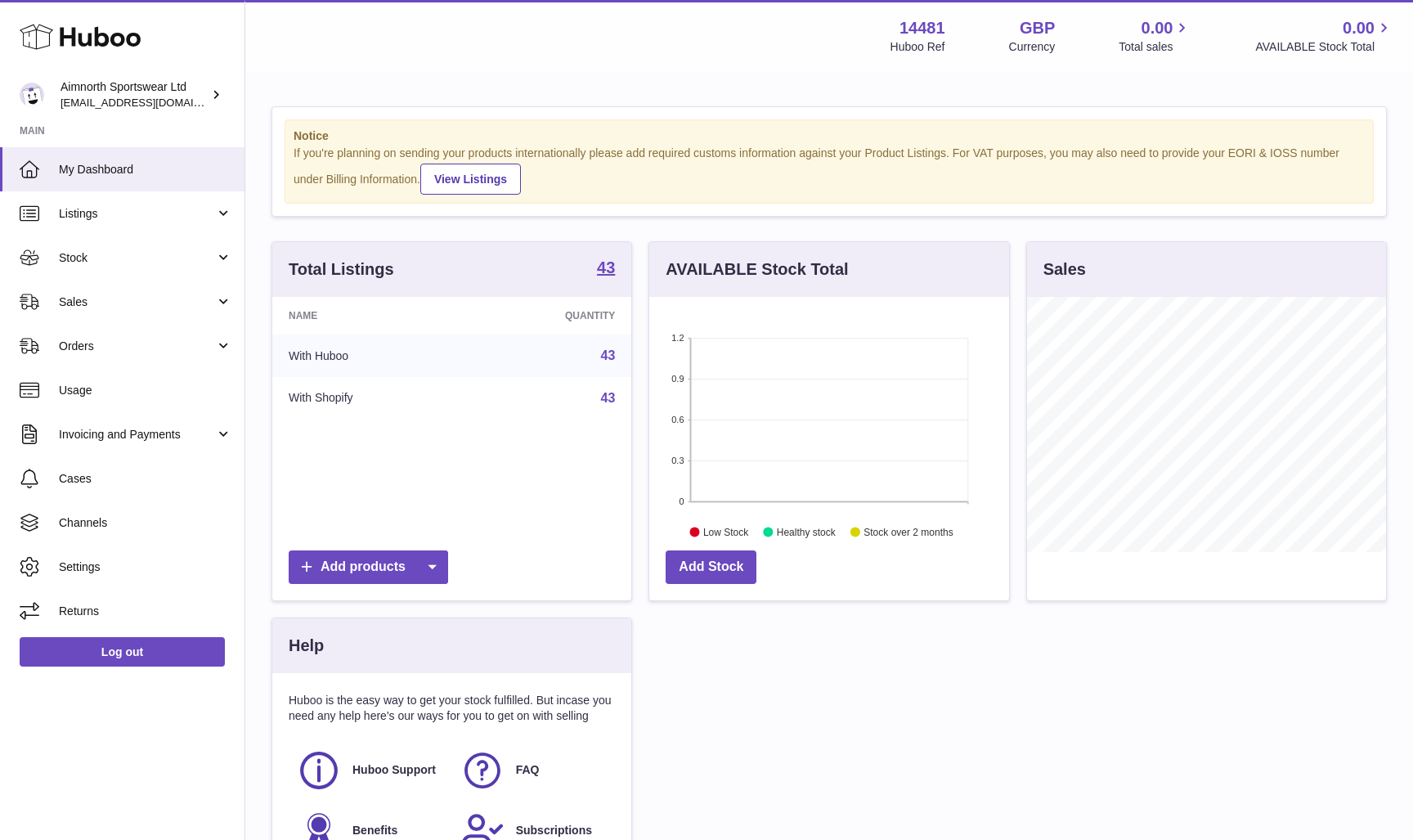 The width and height of the screenshot is (1413, 840). Describe the element at coordinates (678, 460) in the screenshot. I see `text: 0.3` at that location.